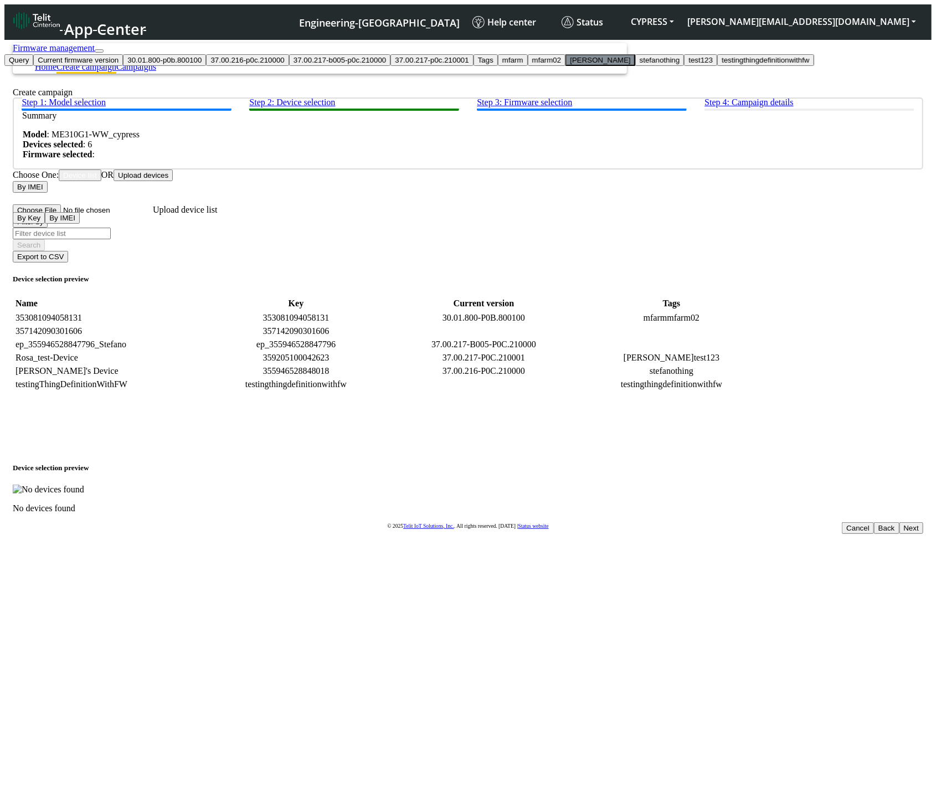 The width and height of the screenshot is (936, 787). I want to click on td: 37.00.217-P0C.210001, so click(483, 358).